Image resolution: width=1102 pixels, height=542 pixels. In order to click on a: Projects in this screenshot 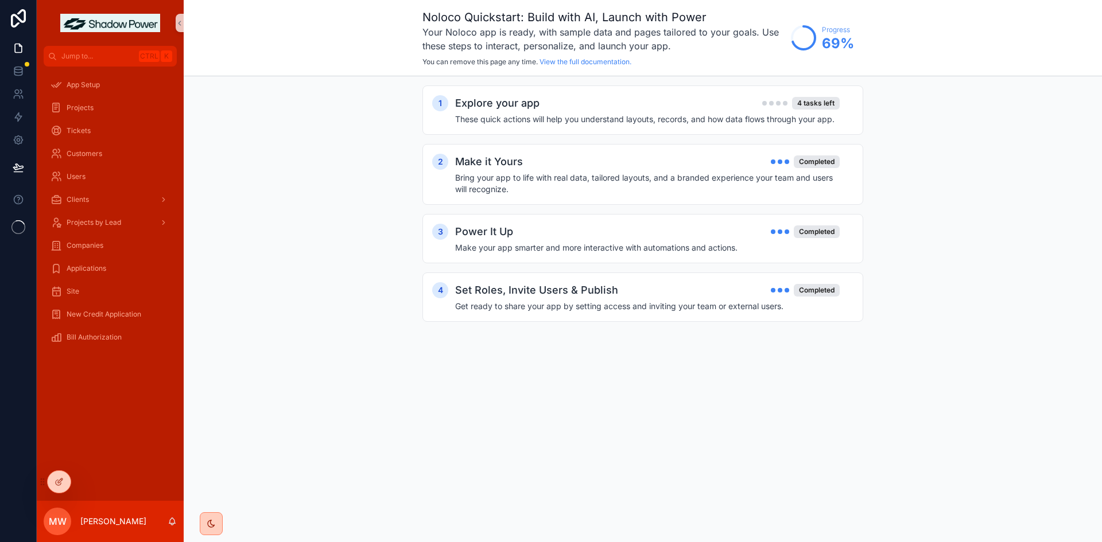, I will do `click(110, 108)`.